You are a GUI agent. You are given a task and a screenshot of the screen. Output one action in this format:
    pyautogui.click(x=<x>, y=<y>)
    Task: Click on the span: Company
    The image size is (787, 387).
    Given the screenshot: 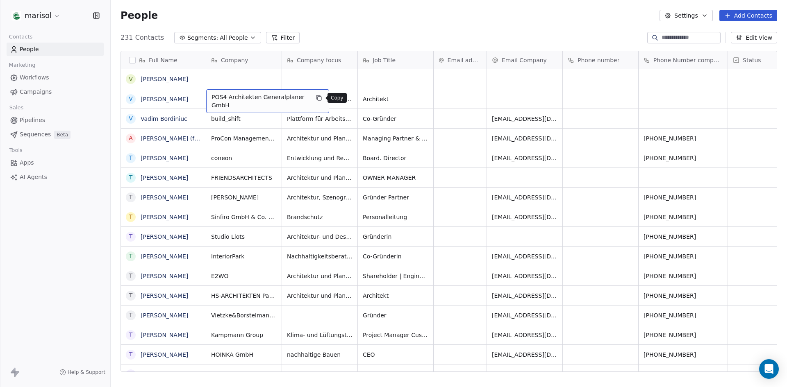 What is the action you would take?
    pyautogui.click(x=234, y=60)
    